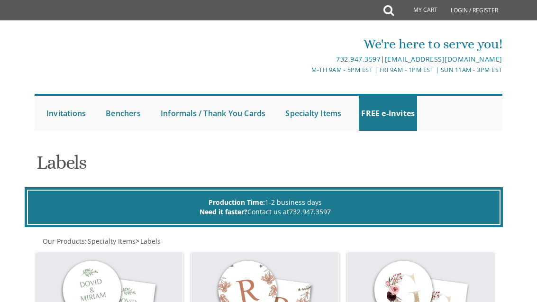 The image size is (537, 302). Describe the element at coordinates (123, 113) in the screenshot. I see `a: Benchers` at that location.